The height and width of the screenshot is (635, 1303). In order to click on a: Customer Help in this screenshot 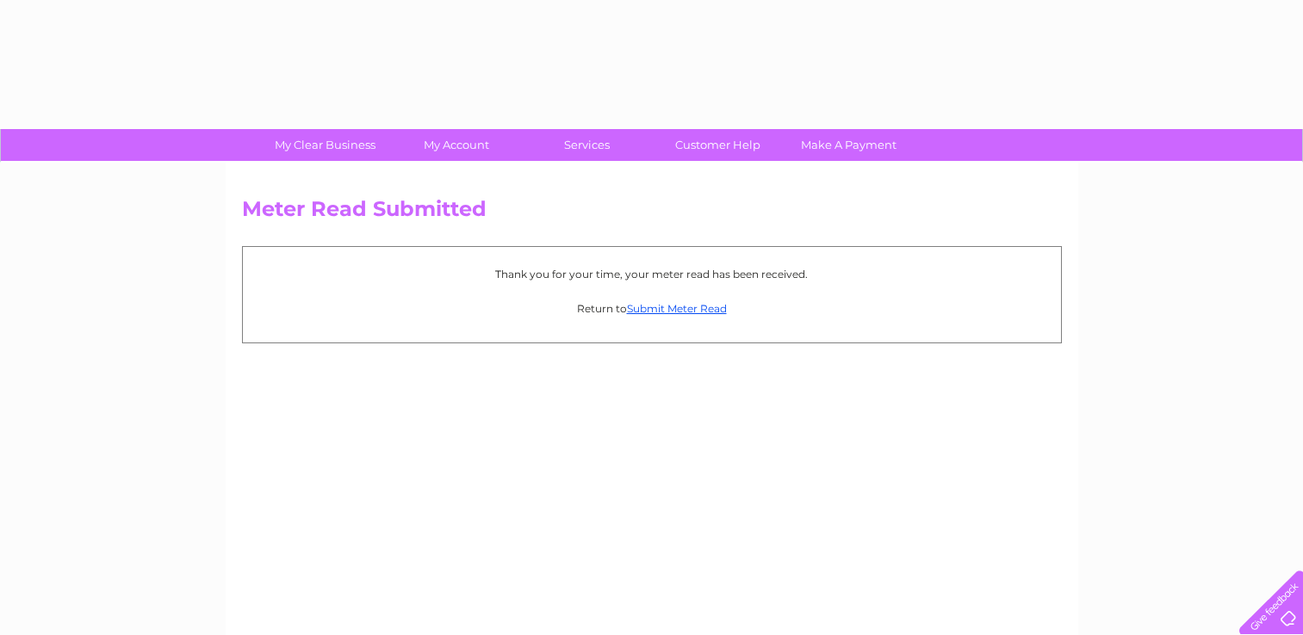, I will do `click(717, 145)`.